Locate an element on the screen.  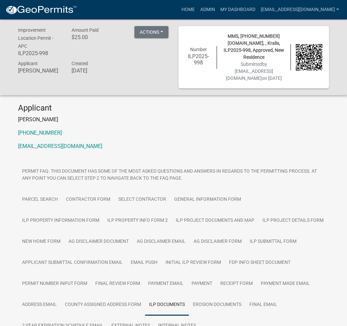
button: Actions is located at coordinates (152, 32).